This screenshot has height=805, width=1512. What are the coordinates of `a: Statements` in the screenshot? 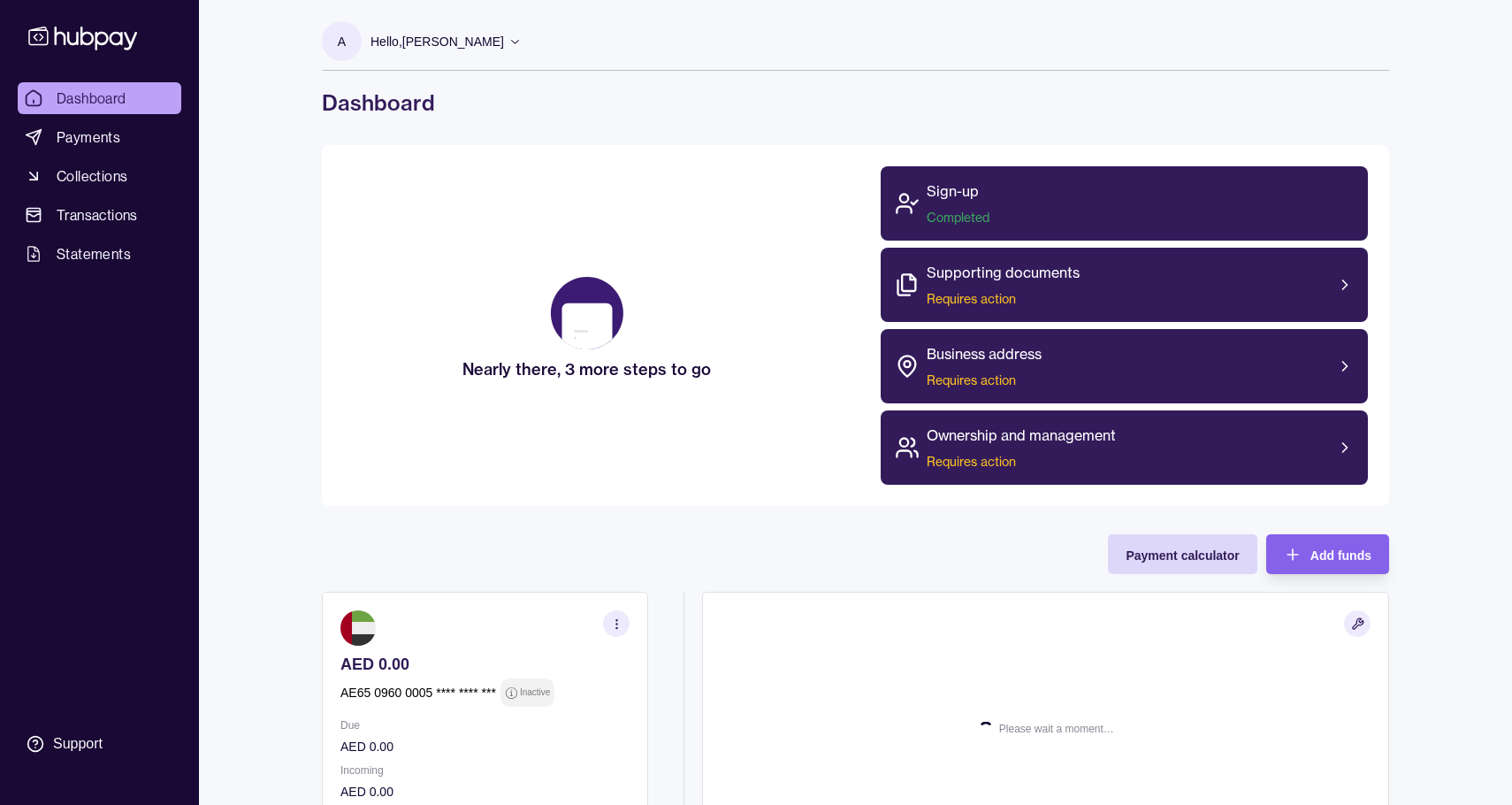 It's located at (99, 254).